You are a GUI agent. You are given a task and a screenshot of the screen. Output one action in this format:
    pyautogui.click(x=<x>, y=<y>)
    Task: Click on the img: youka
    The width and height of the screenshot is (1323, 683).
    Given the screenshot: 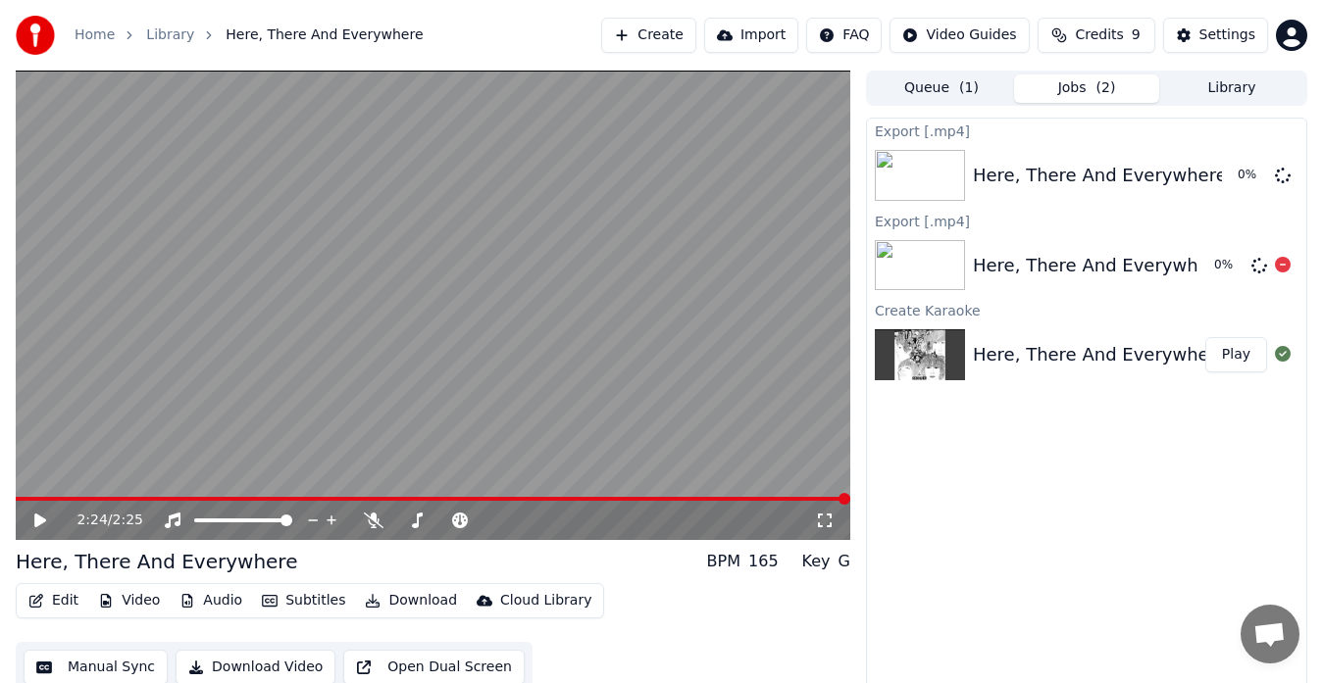 What is the action you would take?
    pyautogui.click(x=35, y=35)
    